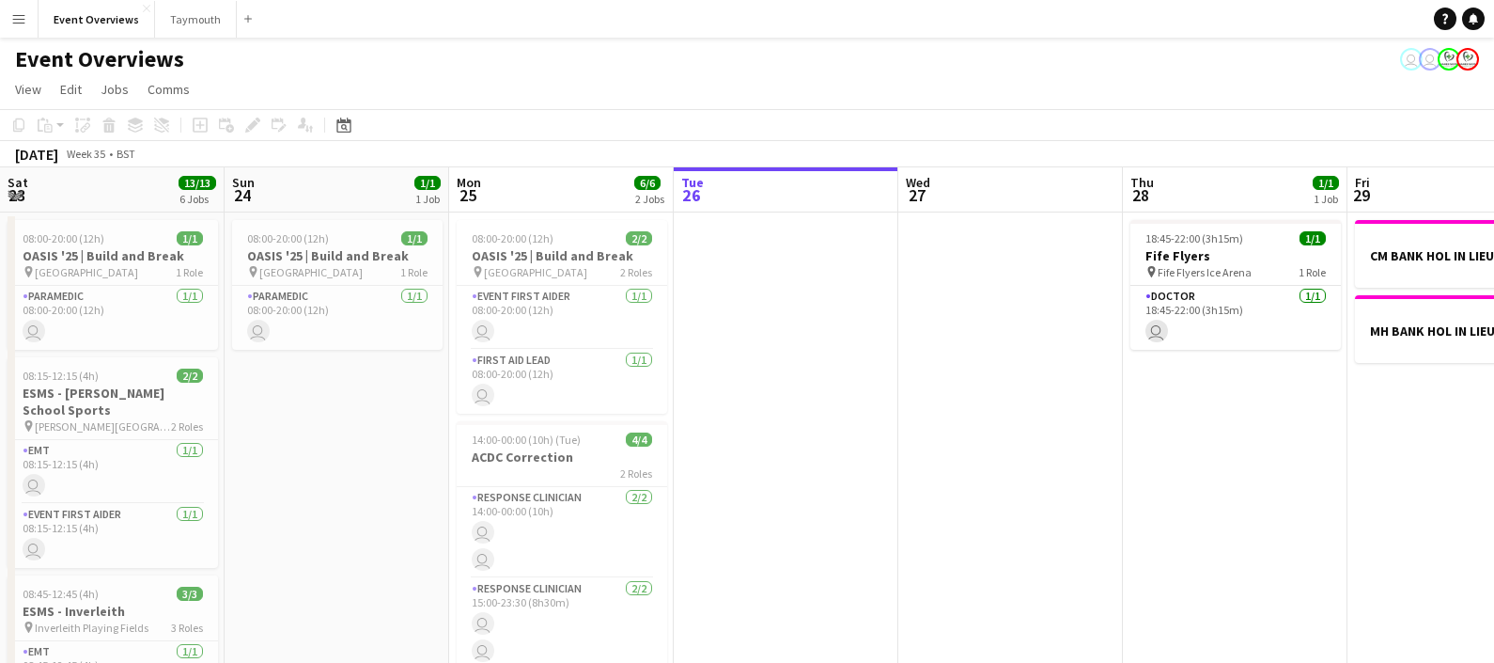 This screenshot has height=663, width=1494. What do you see at coordinates (28, 89) in the screenshot?
I see `a: View` at bounding box center [28, 89].